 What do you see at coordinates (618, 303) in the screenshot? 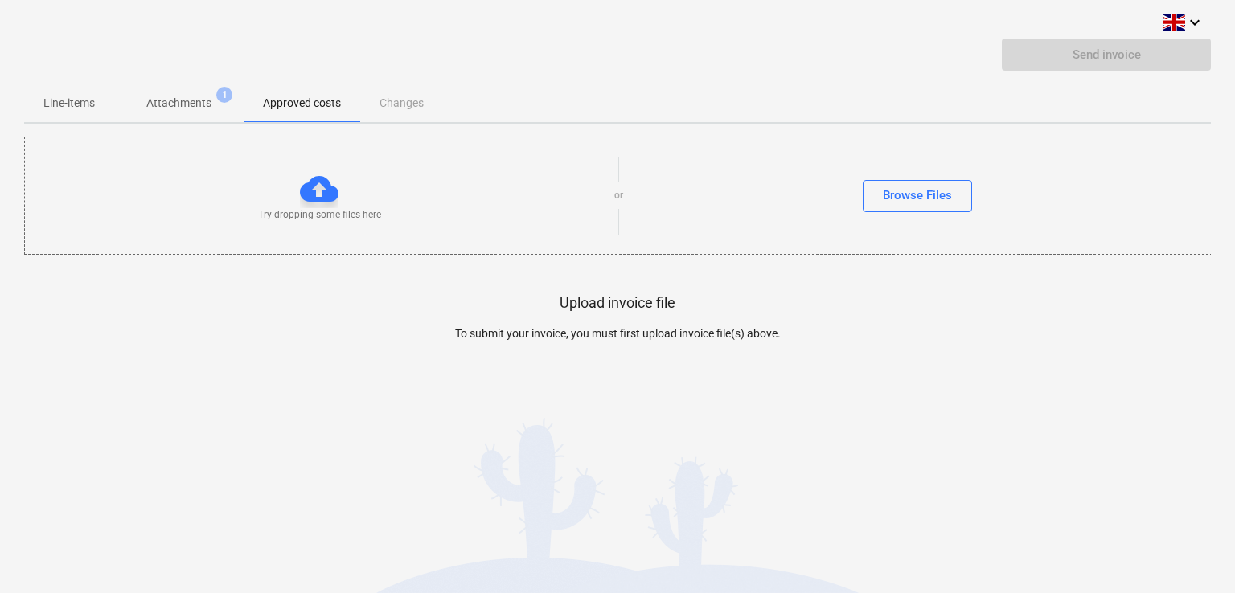
I see `p: Upload invoice file` at bounding box center [618, 303].